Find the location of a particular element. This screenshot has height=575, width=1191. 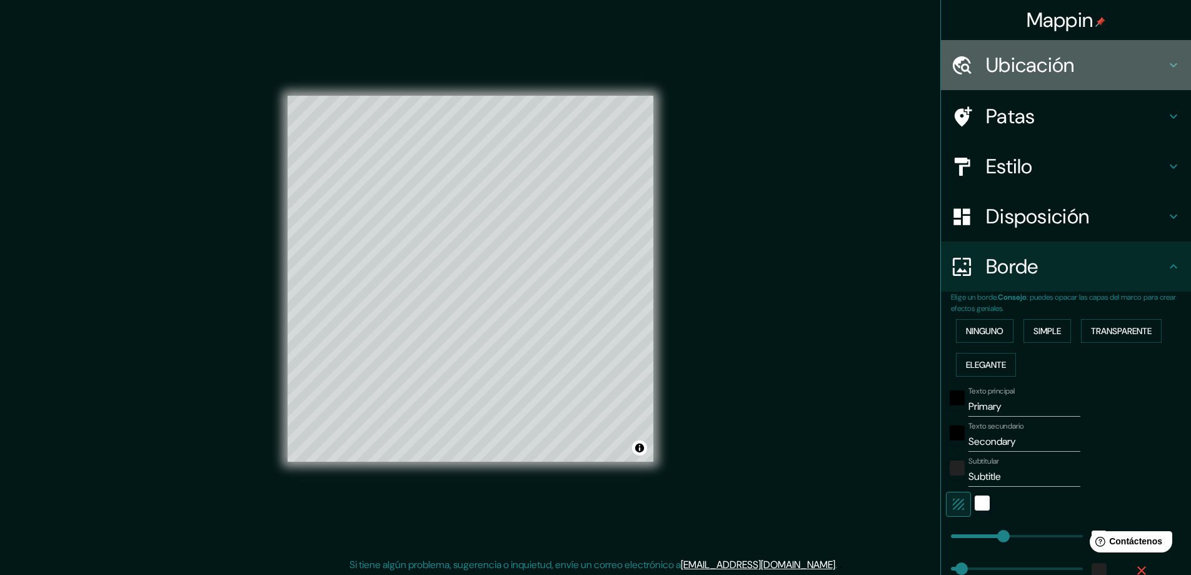

font: : puedes opacar las capas del marco para crear efectos geniales. is located at coordinates (1064, 303).